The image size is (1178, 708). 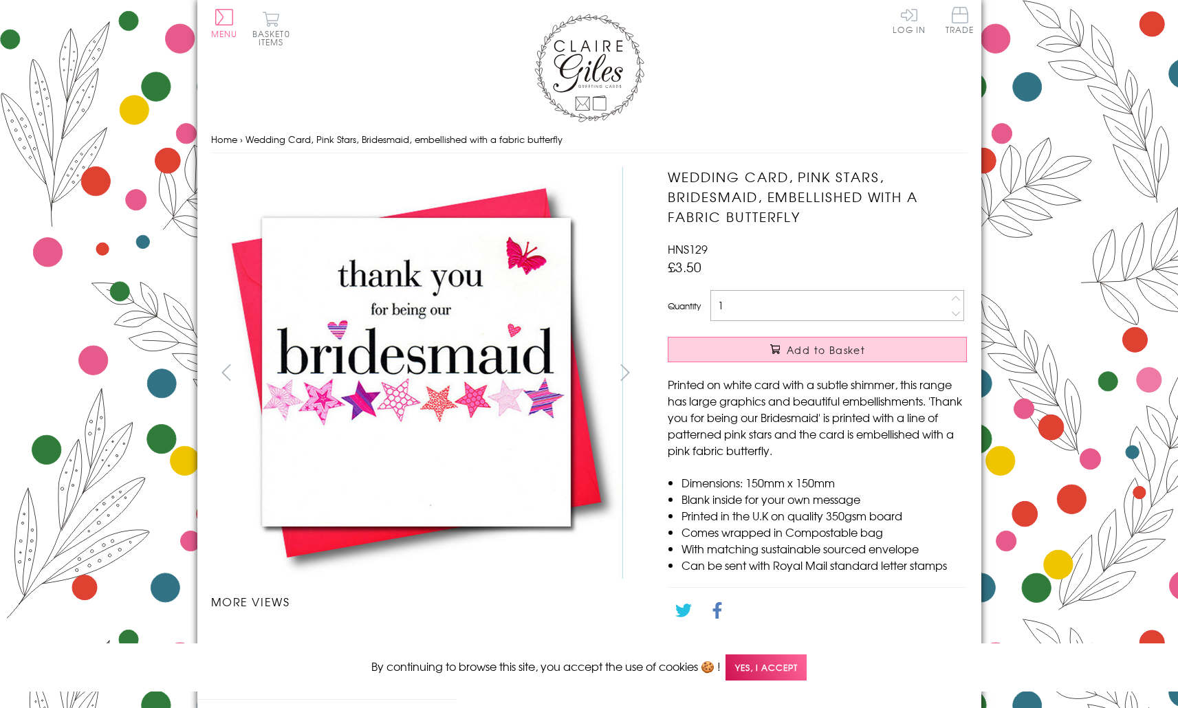 What do you see at coordinates (960, 20) in the screenshot?
I see `span: Trade` at bounding box center [960, 20].